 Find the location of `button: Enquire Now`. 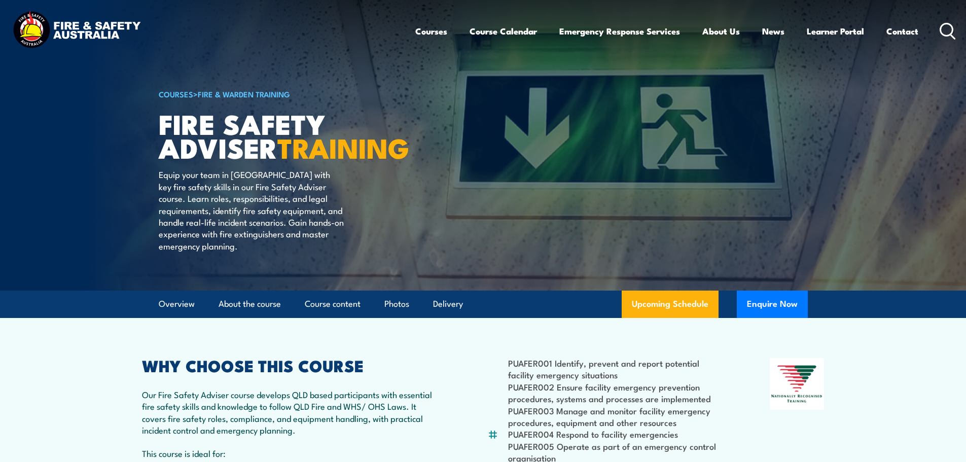

button: Enquire Now is located at coordinates (772, 304).